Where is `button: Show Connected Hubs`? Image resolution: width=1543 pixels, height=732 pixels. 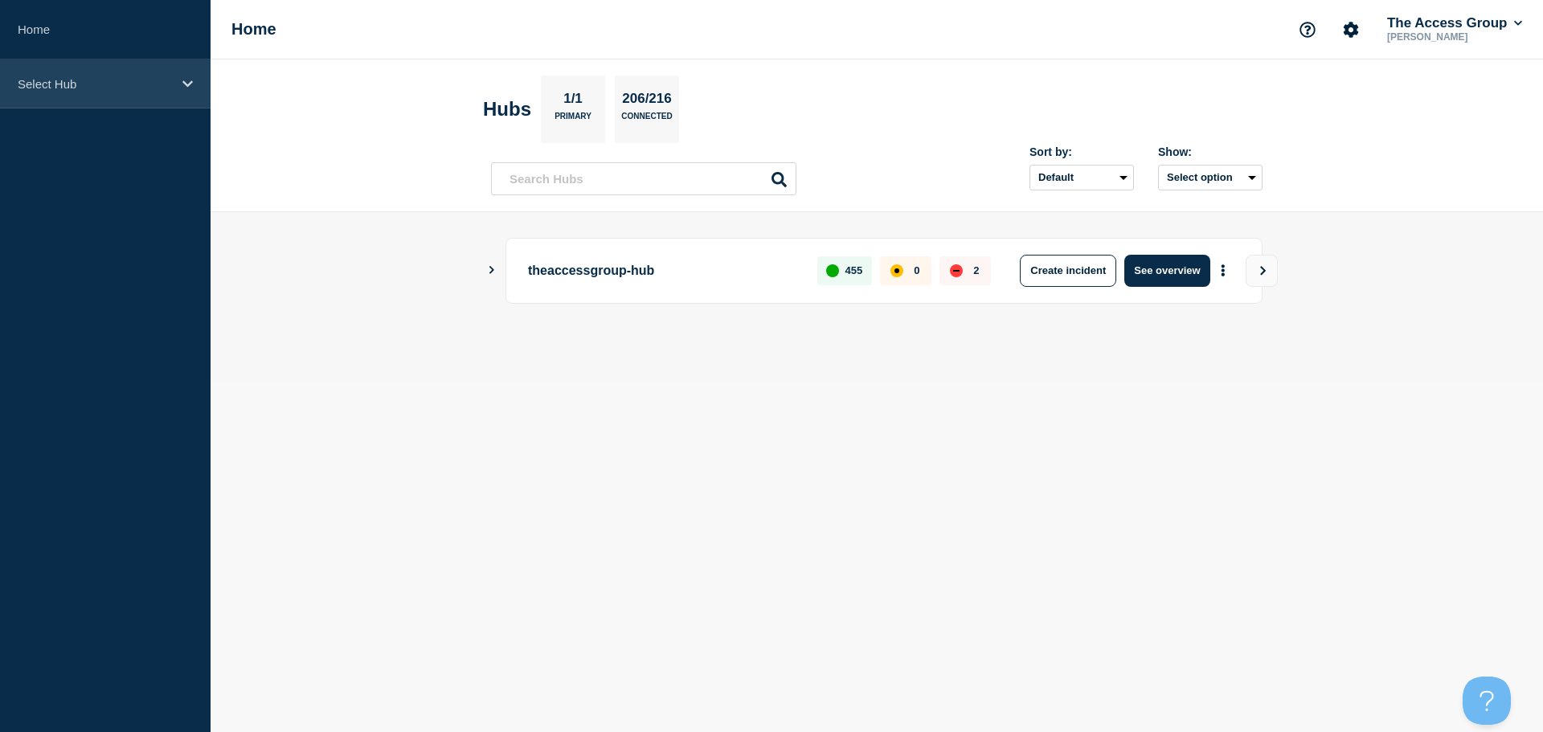 button: Show Connected Hubs is located at coordinates (492, 270).